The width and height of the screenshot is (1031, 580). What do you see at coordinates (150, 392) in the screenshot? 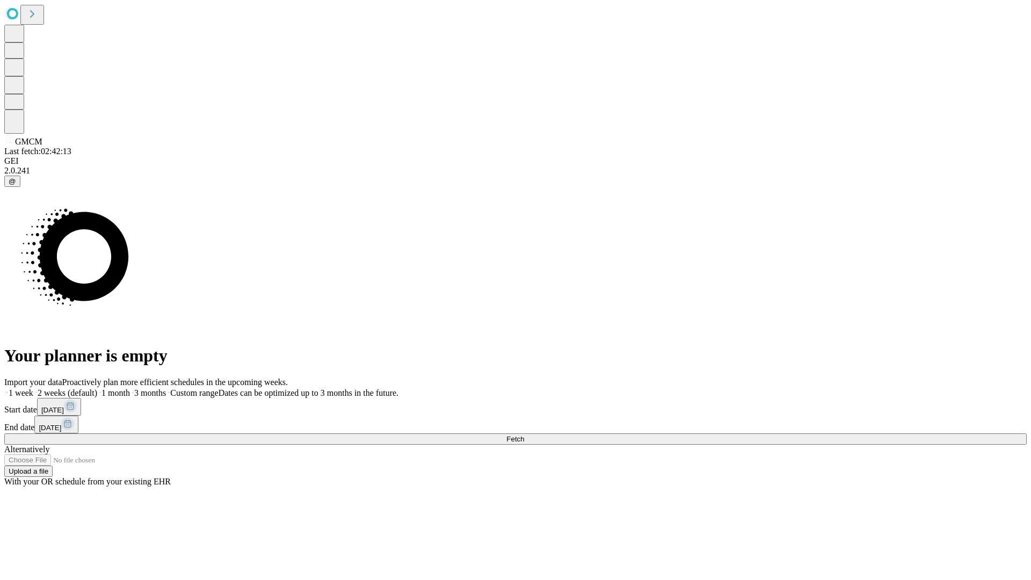
I see `span: 3 months` at bounding box center [150, 392].